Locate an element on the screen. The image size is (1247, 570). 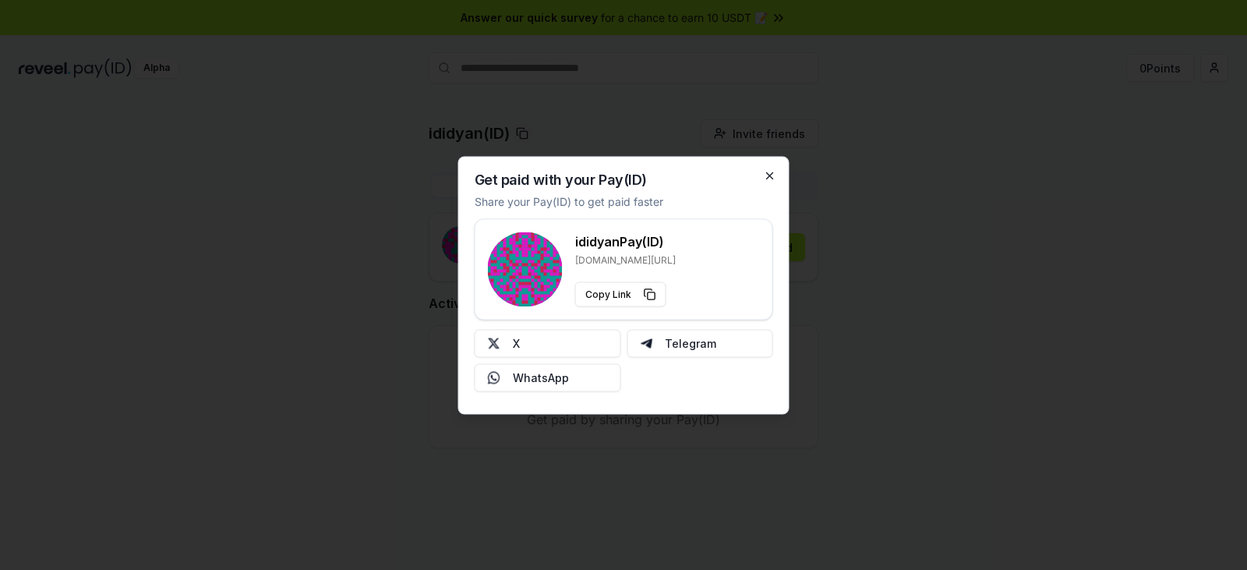
button: X is located at coordinates (548, 343).